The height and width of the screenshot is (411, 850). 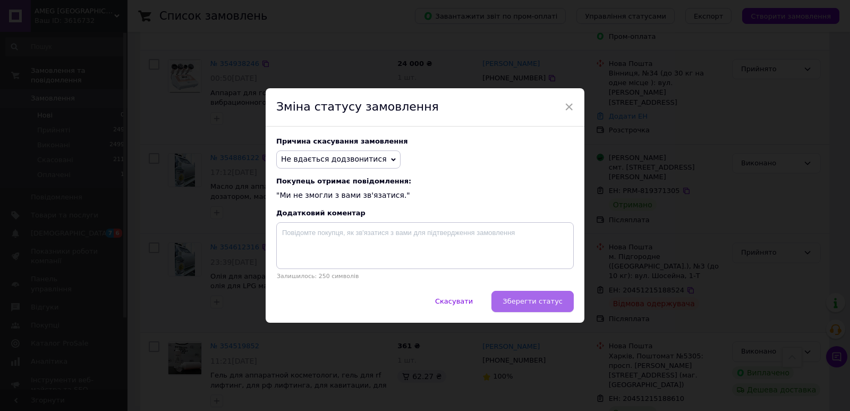 I want to click on div: Причина скасування замовлення, so click(x=425, y=141).